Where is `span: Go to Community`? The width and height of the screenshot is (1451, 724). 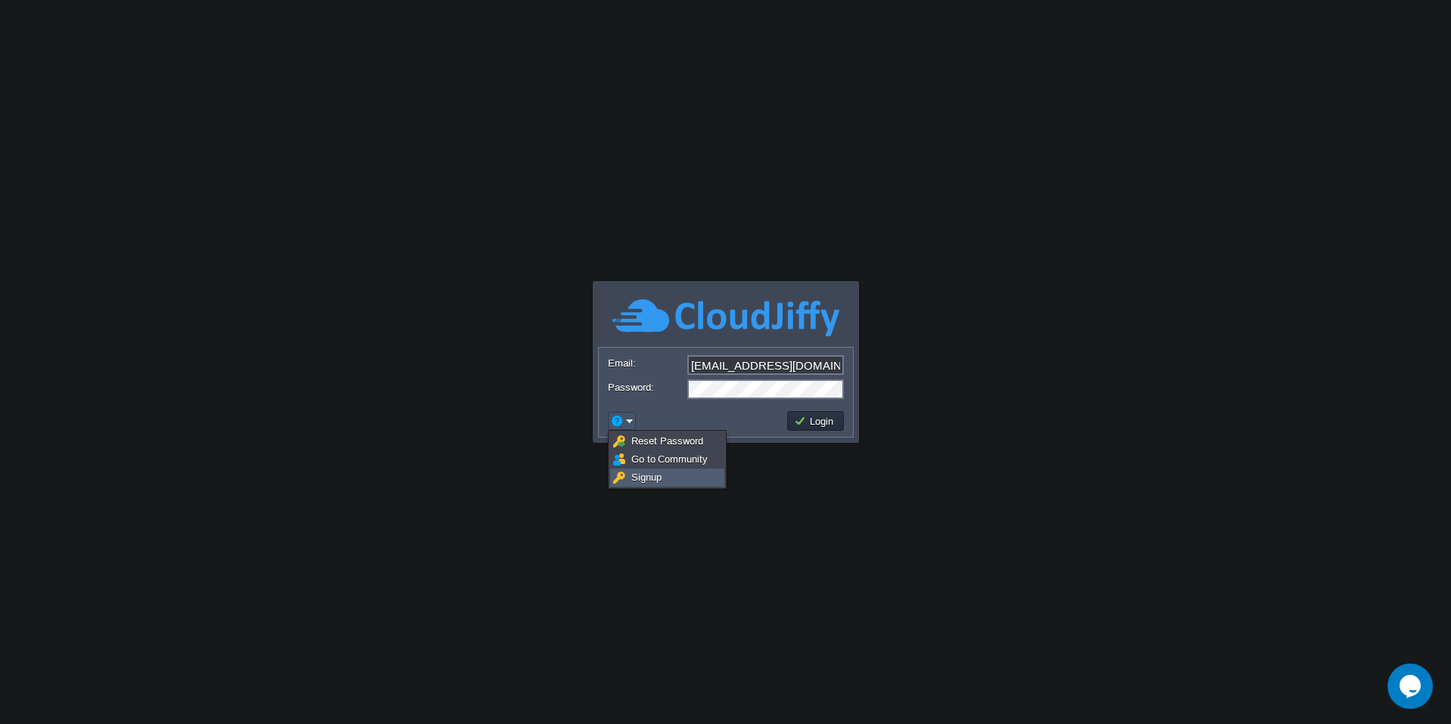
span: Go to Community is located at coordinates (669, 459).